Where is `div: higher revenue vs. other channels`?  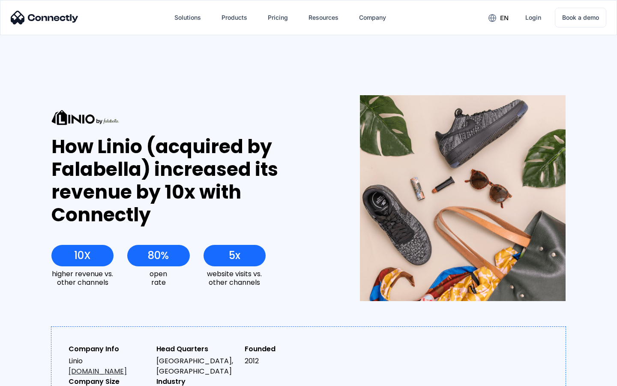
div: higher revenue vs. other channels is located at coordinates (82, 278).